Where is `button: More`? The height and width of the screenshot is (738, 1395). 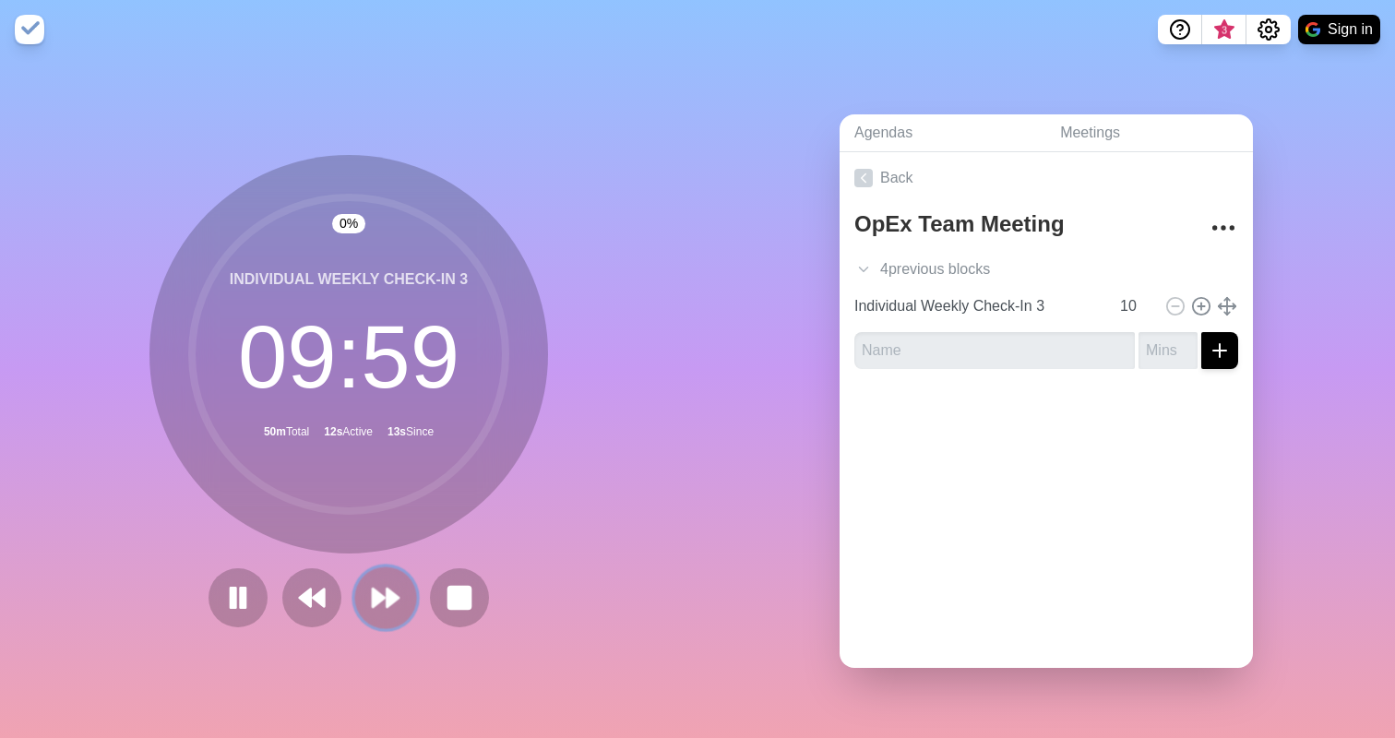
button: More is located at coordinates (1223, 228).